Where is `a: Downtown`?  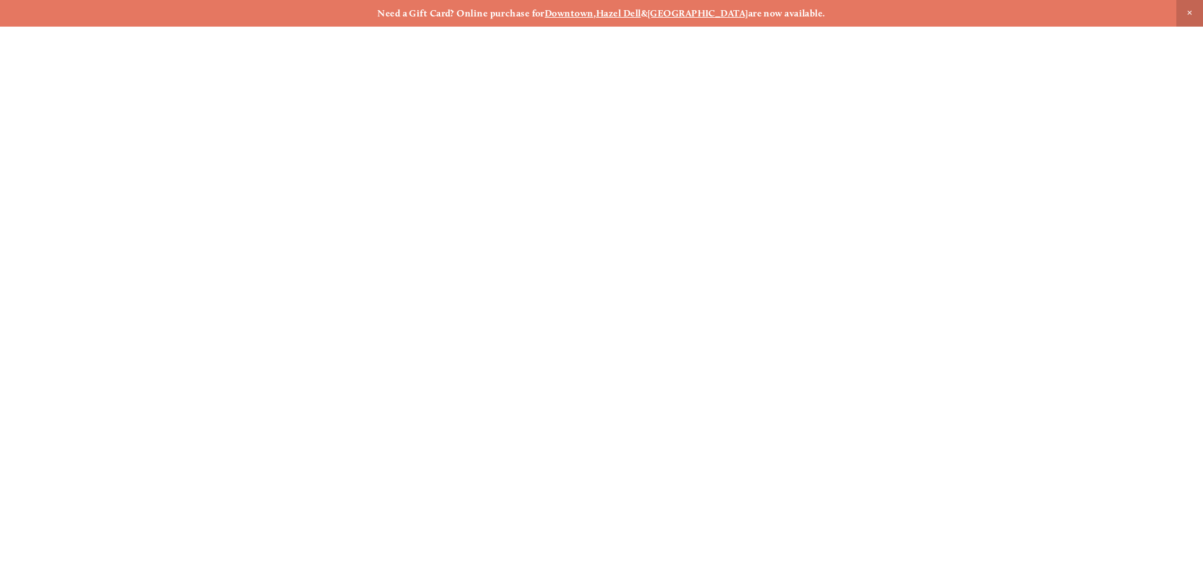
a: Downtown is located at coordinates (569, 13).